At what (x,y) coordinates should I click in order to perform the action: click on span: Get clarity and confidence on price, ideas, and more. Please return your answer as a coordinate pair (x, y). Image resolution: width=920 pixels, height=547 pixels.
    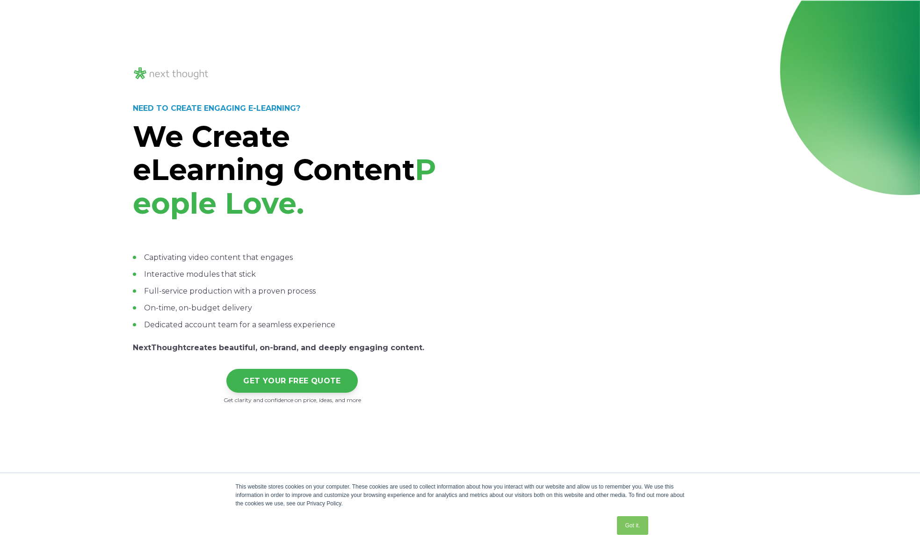
    Looking at the image, I should click on (292, 400).